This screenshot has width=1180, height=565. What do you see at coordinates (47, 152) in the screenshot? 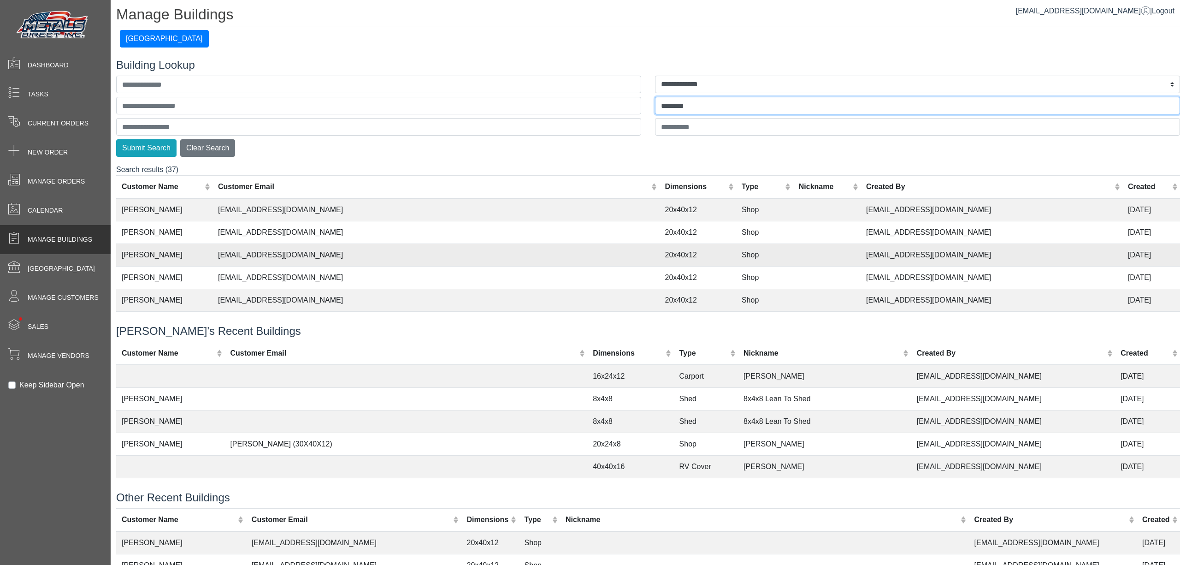
I see `span: New Order` at bounding box center [47, 152].